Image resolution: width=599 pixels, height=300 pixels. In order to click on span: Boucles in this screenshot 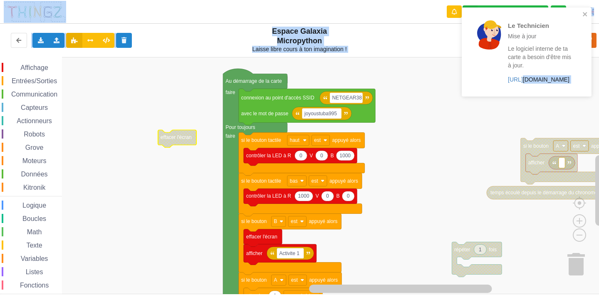, I will do `click(34, 218)`.